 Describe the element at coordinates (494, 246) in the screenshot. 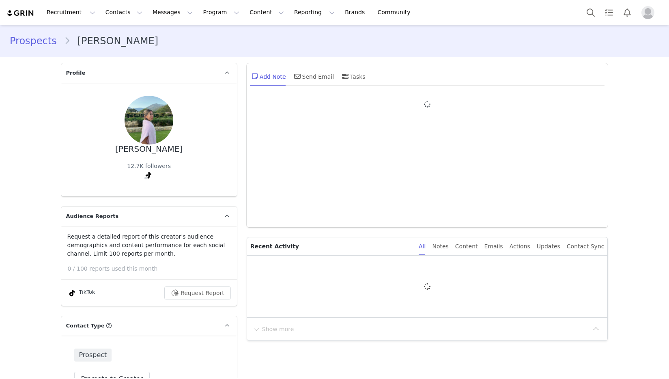

I see `div: Emails` at that location.